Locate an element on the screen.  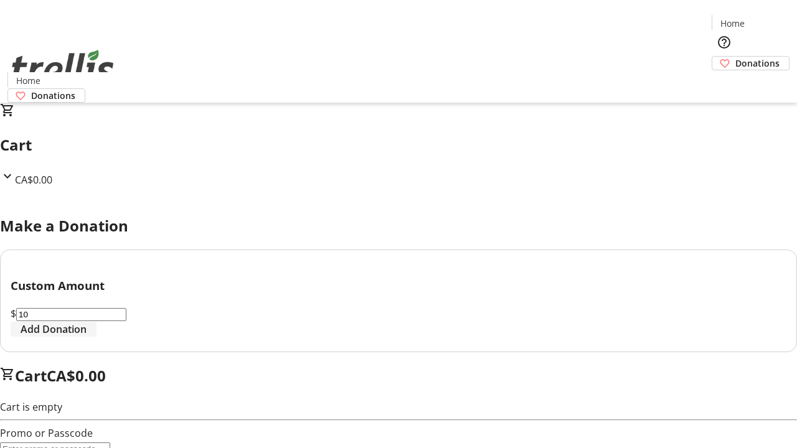
button: Help is located at coordinates (724, 42).